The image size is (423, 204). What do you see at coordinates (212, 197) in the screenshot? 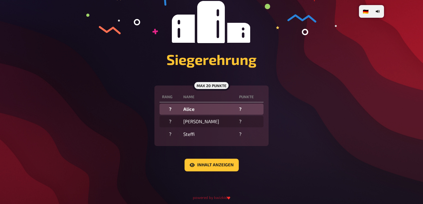
I see `a: powered by kwizkid` at bounding box center [212, 197].